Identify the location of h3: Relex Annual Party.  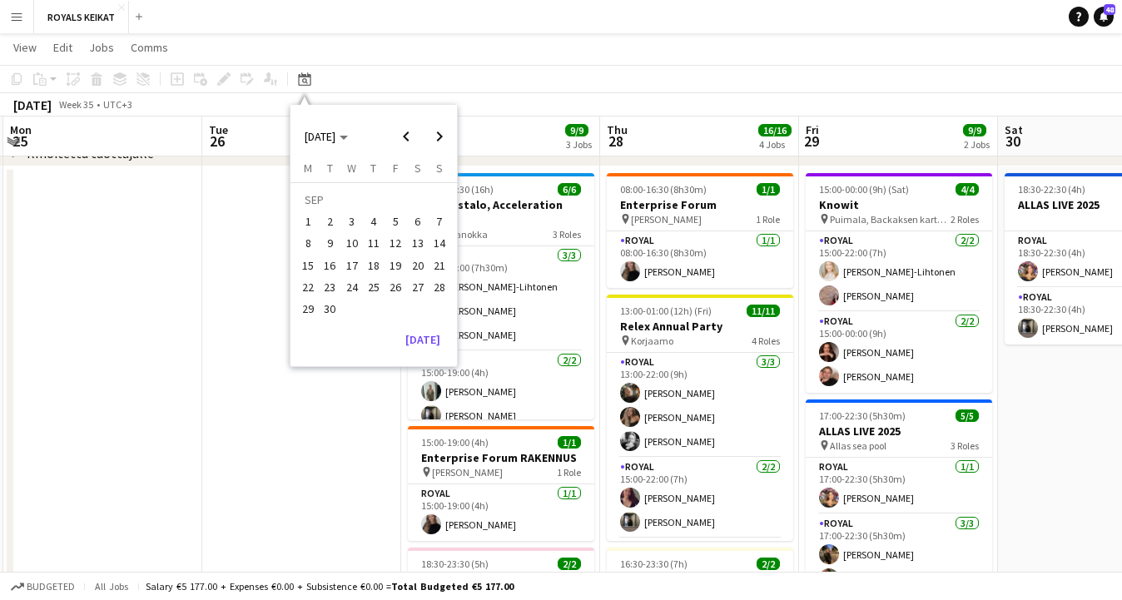
(700, 326).